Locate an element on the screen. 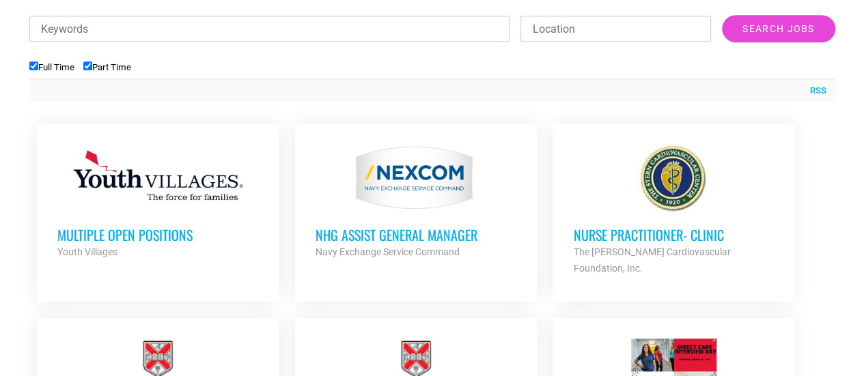 This screenshot has width=864, height=376. h3: Multiple Open Positions is located at coordinates (158, 235).